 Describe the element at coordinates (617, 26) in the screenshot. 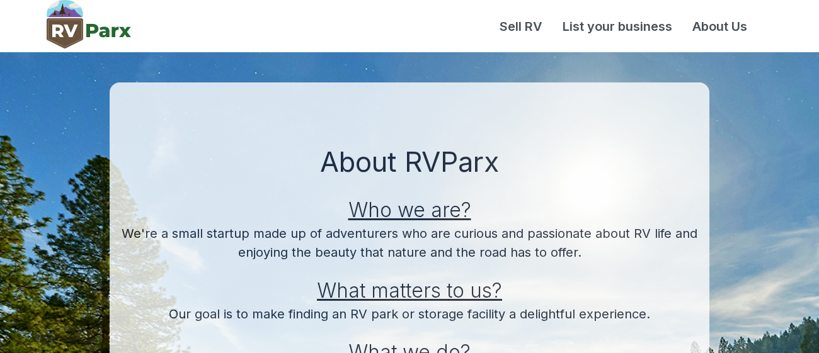

I see `a: List your business` at that location.